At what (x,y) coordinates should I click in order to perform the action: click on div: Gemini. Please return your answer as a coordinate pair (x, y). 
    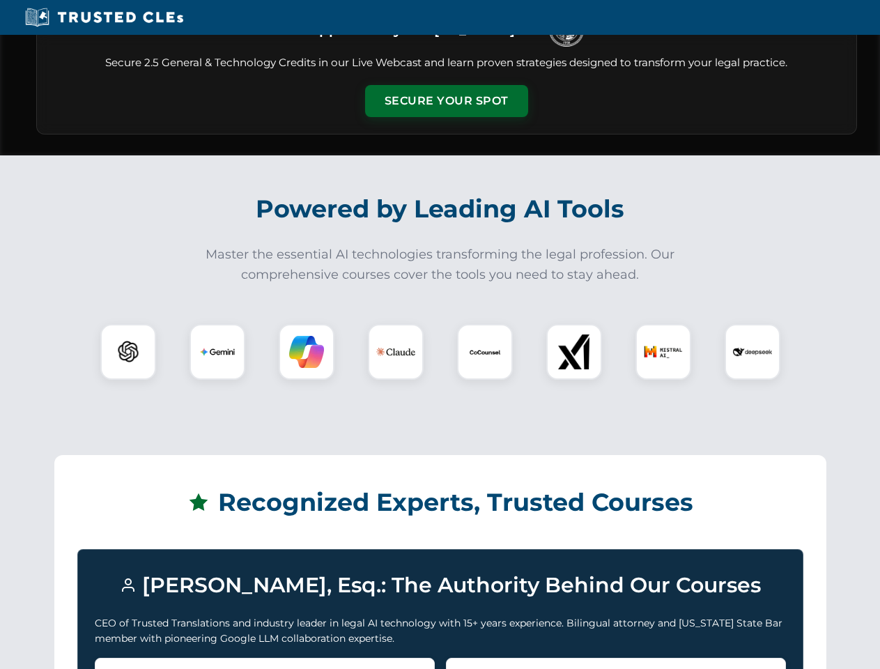
    Looking at the image, I should click on (218, 352).